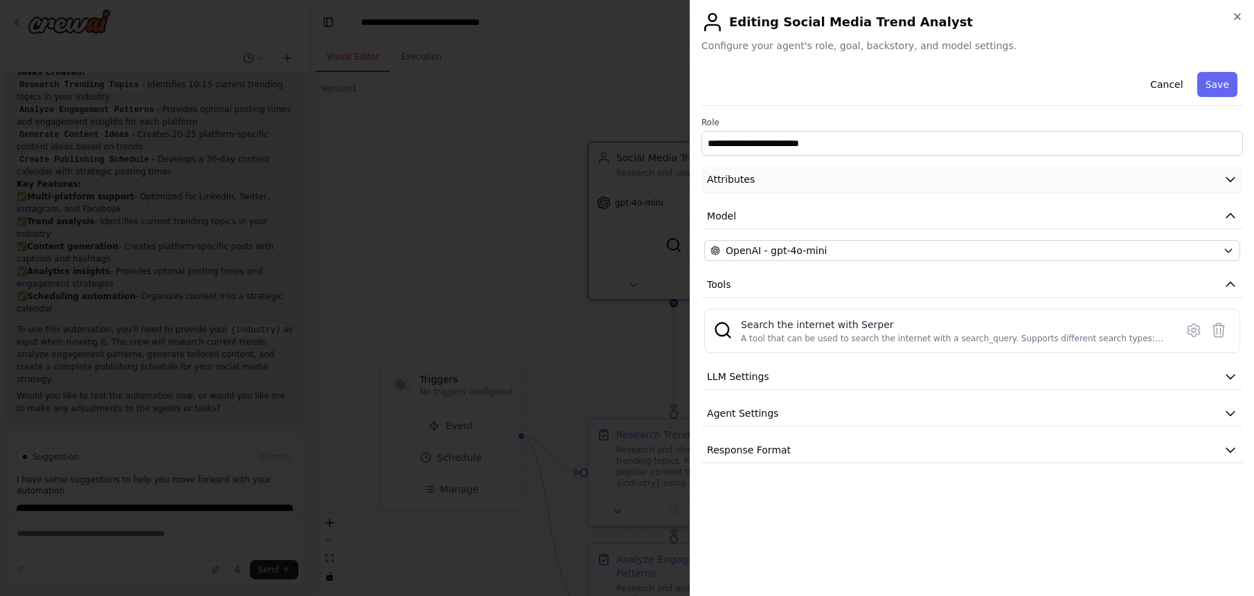  I want to click on button: Agent Settings, so click(972, 413).